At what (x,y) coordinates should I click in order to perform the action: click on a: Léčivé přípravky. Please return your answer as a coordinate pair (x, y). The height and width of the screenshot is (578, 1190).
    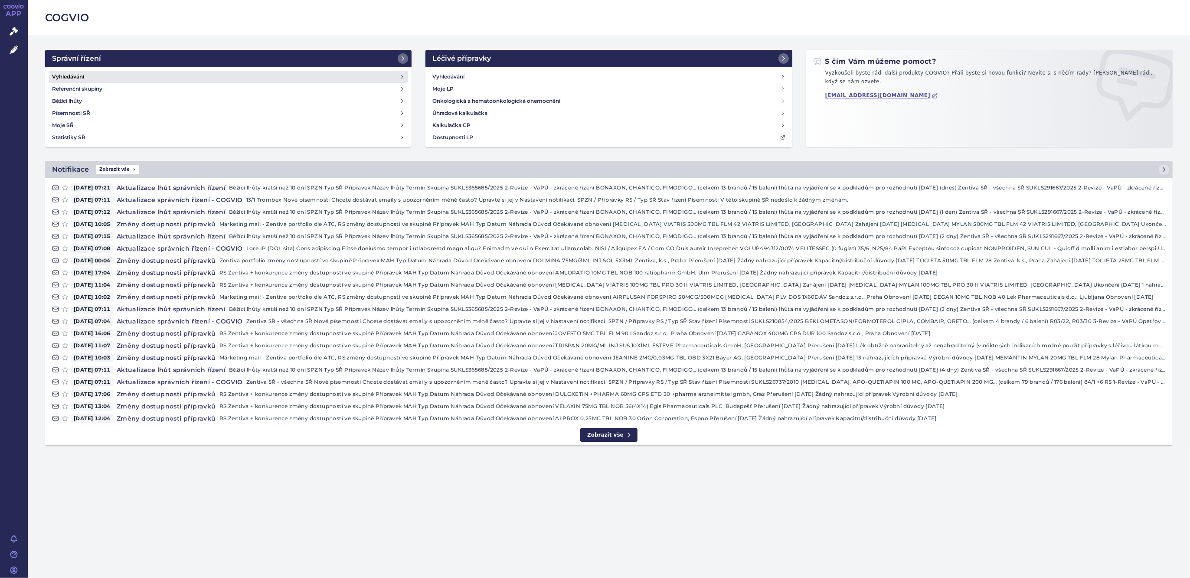
    Looking at the image, I should click on (608, 59).